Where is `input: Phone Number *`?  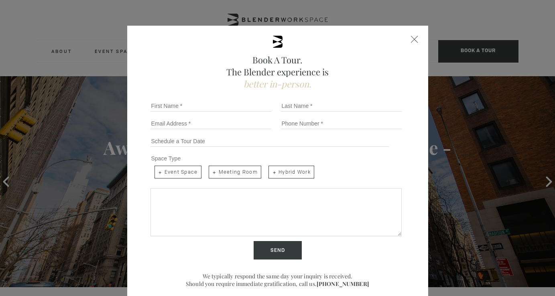 input: Phone Number * is located at coordinates (341, 124).